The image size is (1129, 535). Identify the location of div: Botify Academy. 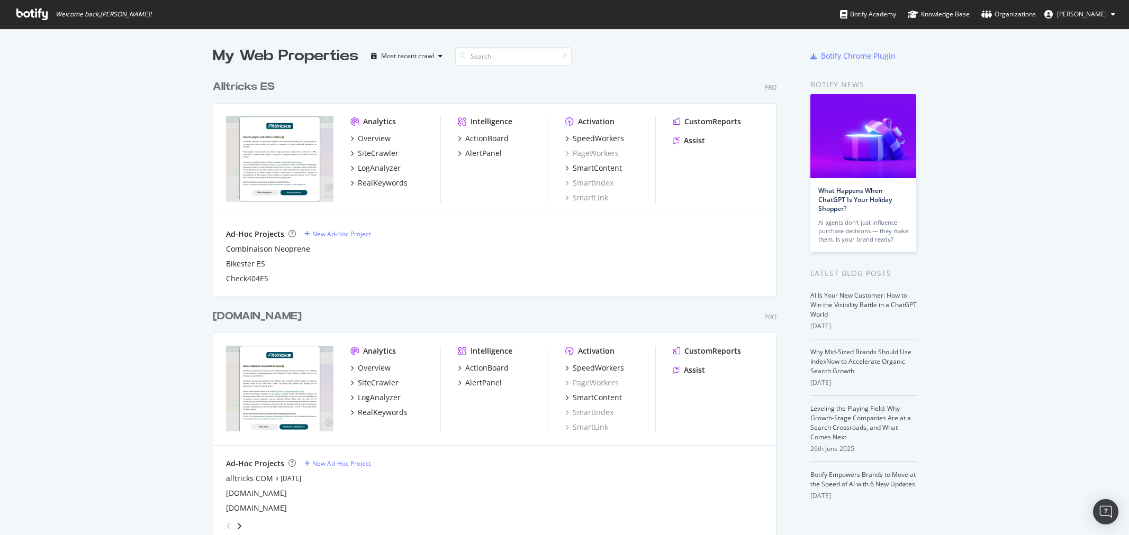
(868, 14).